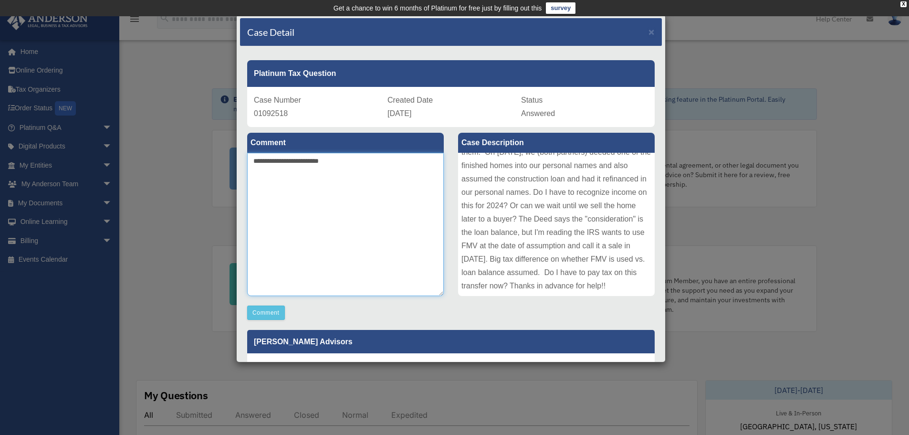  Describe the element at coordinates (651, 31) in the screenshot. I see `button: Close` at that location.